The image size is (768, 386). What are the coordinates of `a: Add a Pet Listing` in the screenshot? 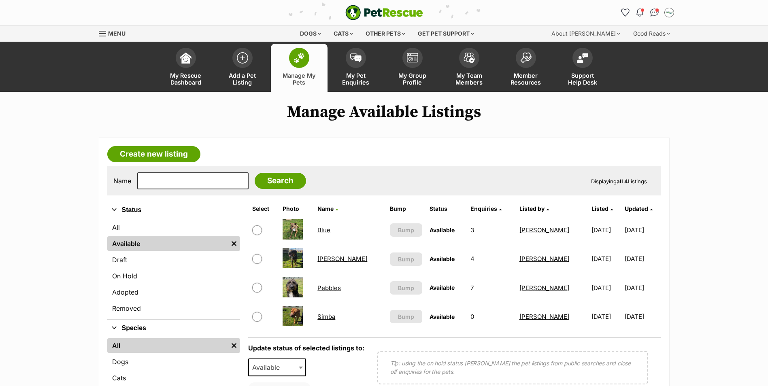 It's located at (242, 68).